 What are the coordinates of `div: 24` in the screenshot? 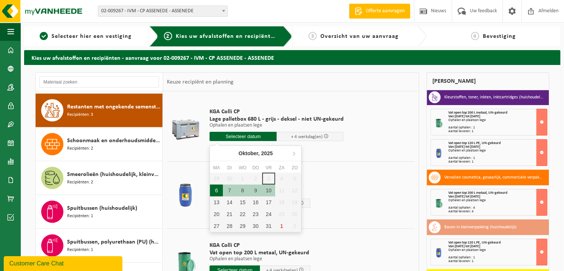 It's located at (269, 214).